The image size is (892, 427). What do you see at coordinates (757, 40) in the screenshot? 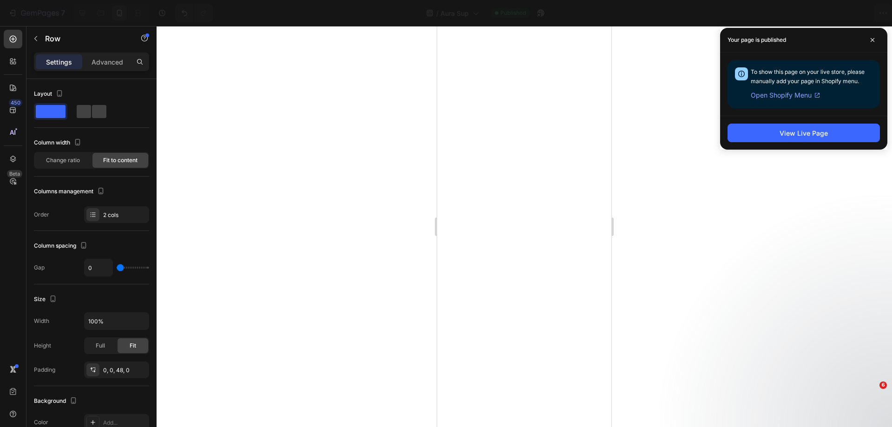
I see `p: Your page is published` at bounding box center [757, 40].